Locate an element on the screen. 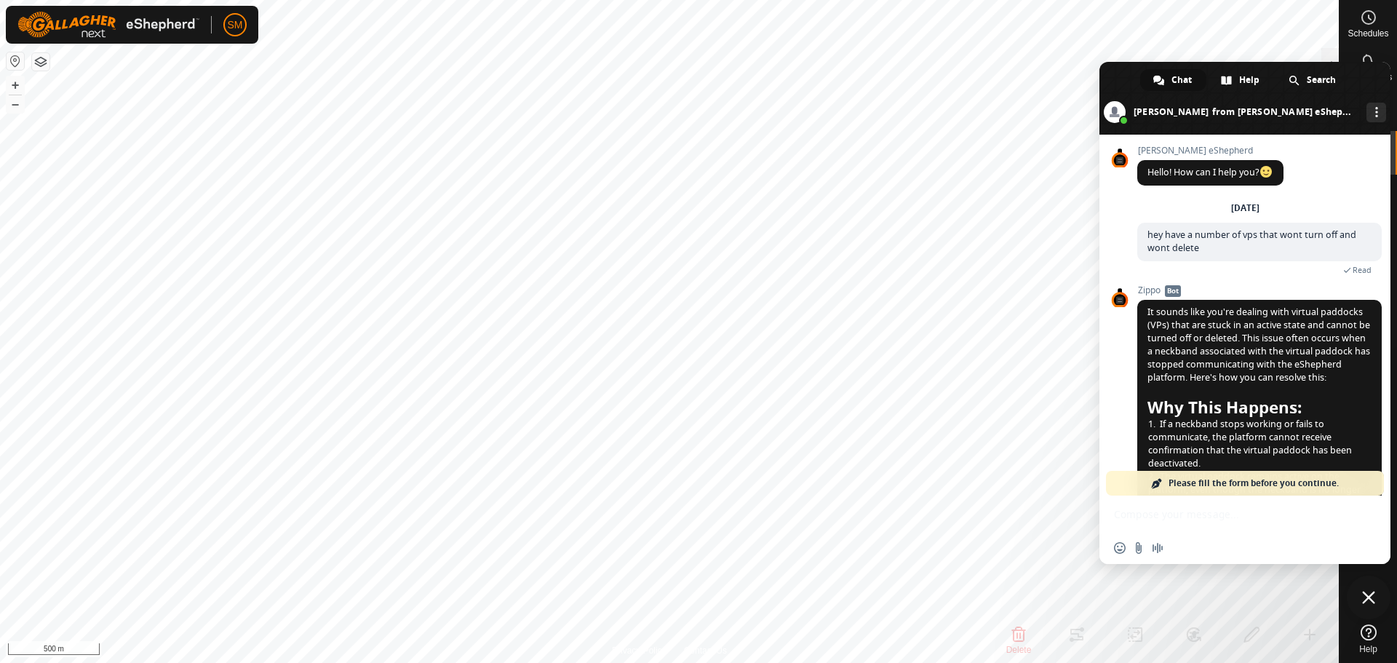 The height and width of the screenshot is (663, 1397). span: hey have a number of vps that wont turn off and wont delete is located at coordinates (1252, 241).